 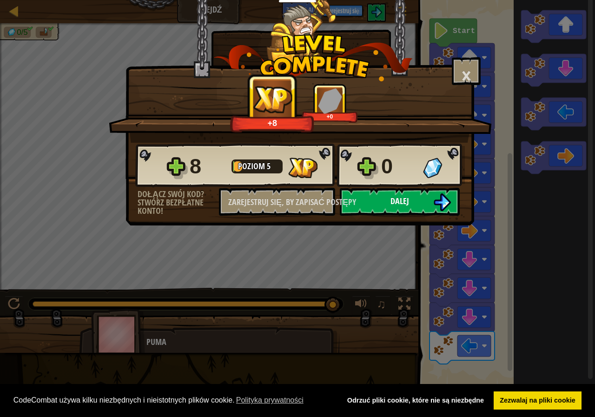 What do you see at coordinates (269, 166) in the screenshot?
I see `span: 5` at bounding box center [269, 166].